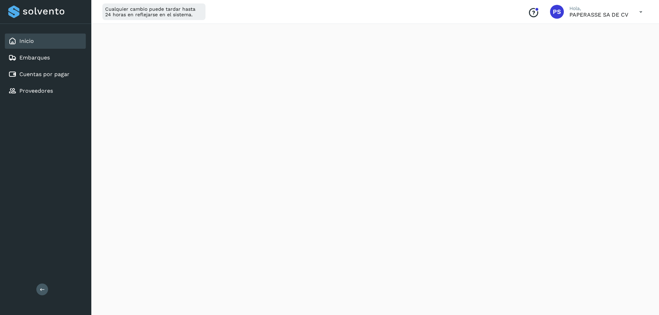 This screenshot has height=315, width=659. What do you see at coordinates (45, 91) in the screenshot?
I see `div: Proveedores` at bounding box center [45, 91].